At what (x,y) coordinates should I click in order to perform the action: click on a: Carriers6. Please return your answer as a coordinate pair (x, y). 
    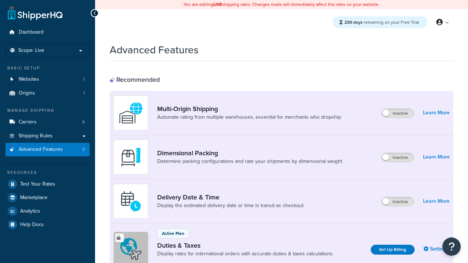
    Looking at the image, I should click on (48, 122).